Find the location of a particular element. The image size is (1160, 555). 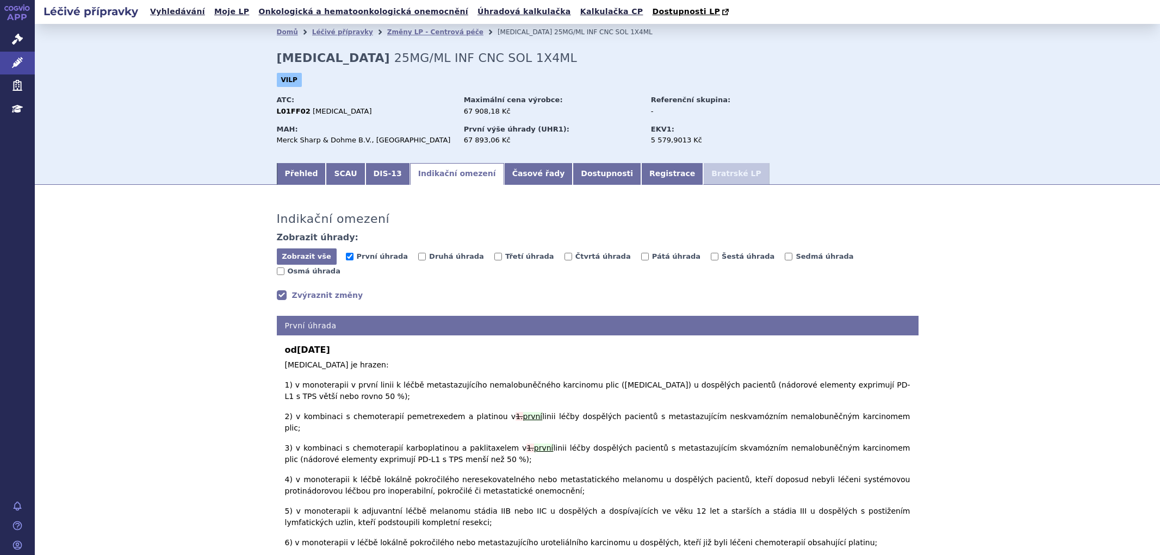

a: Kalkulačka CP is located at coordinates (612, 11).